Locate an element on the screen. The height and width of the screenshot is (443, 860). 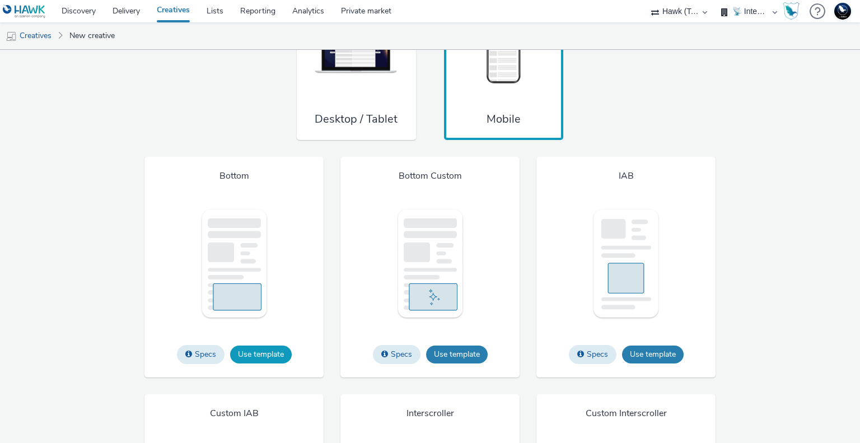
h4: Custom Interscroller is located at coordinates (626, 414).